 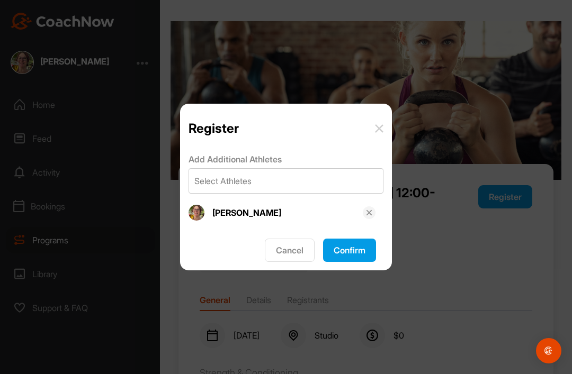 What do you see at coordinates (548, 351) in the screenshot?
I see `div: Open Intercom Messenger` at bounding box center [548, 351].